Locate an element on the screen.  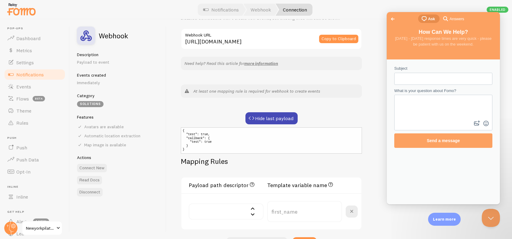
span: Push Data is located at coordinates (27, 160).